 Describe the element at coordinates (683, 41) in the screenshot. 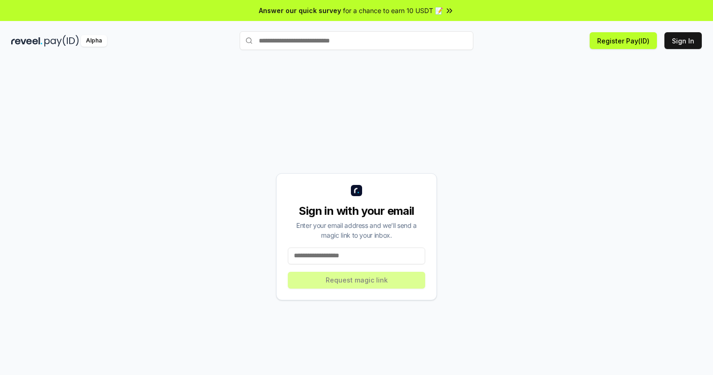

I see `button: Sign In` at that location.